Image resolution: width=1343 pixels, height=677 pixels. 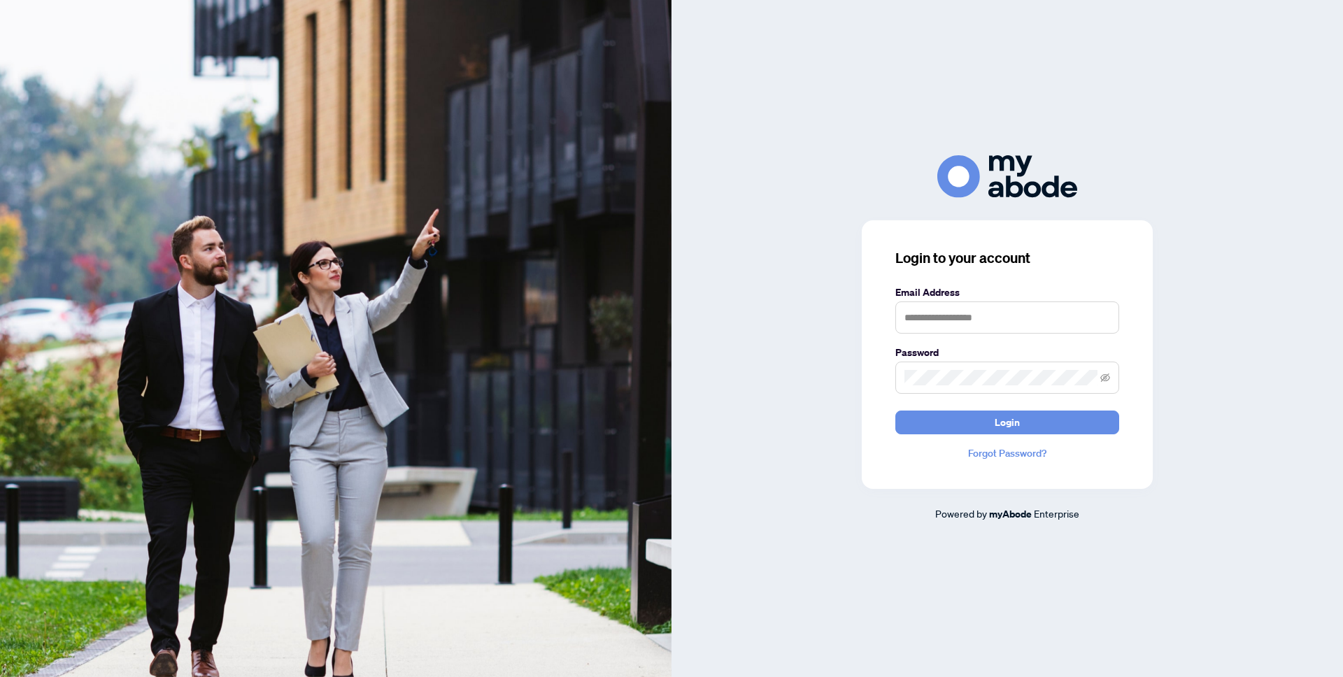 What do you see at coordinates (1007, 453) in the screenshot?
I see `a: Forgot Password?` at bounding box center [1007, 453].